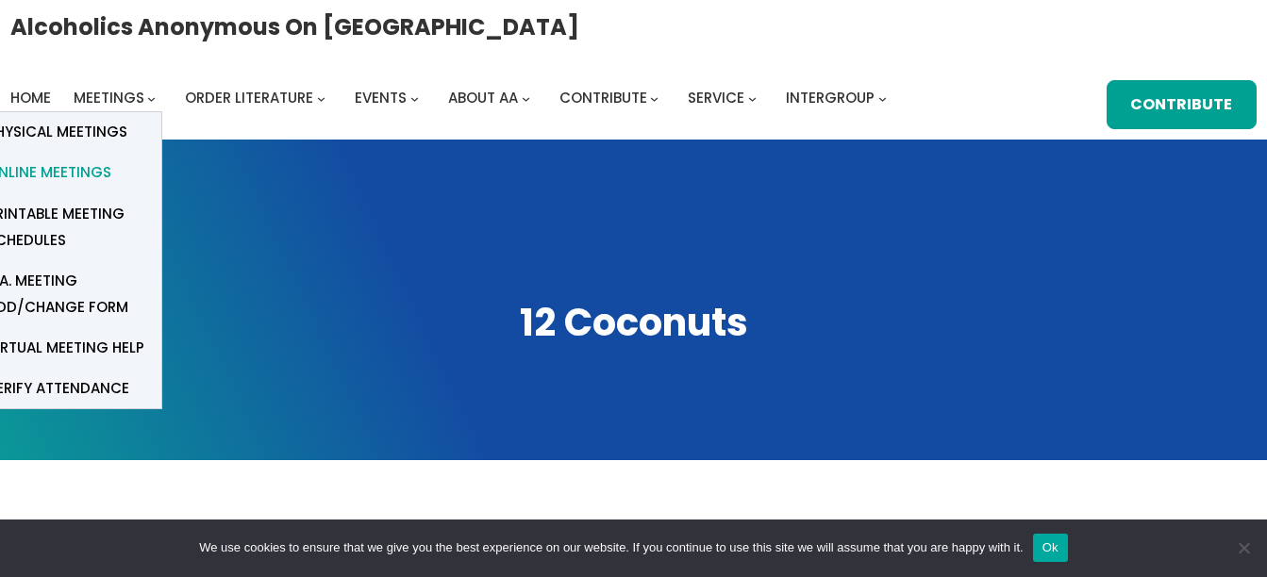 Image resolution: width=1267 pixels, height=577 pixels. Describe the element at coordinates (830, 98) in the screenshot. I see `a: Intergroup` at that location.